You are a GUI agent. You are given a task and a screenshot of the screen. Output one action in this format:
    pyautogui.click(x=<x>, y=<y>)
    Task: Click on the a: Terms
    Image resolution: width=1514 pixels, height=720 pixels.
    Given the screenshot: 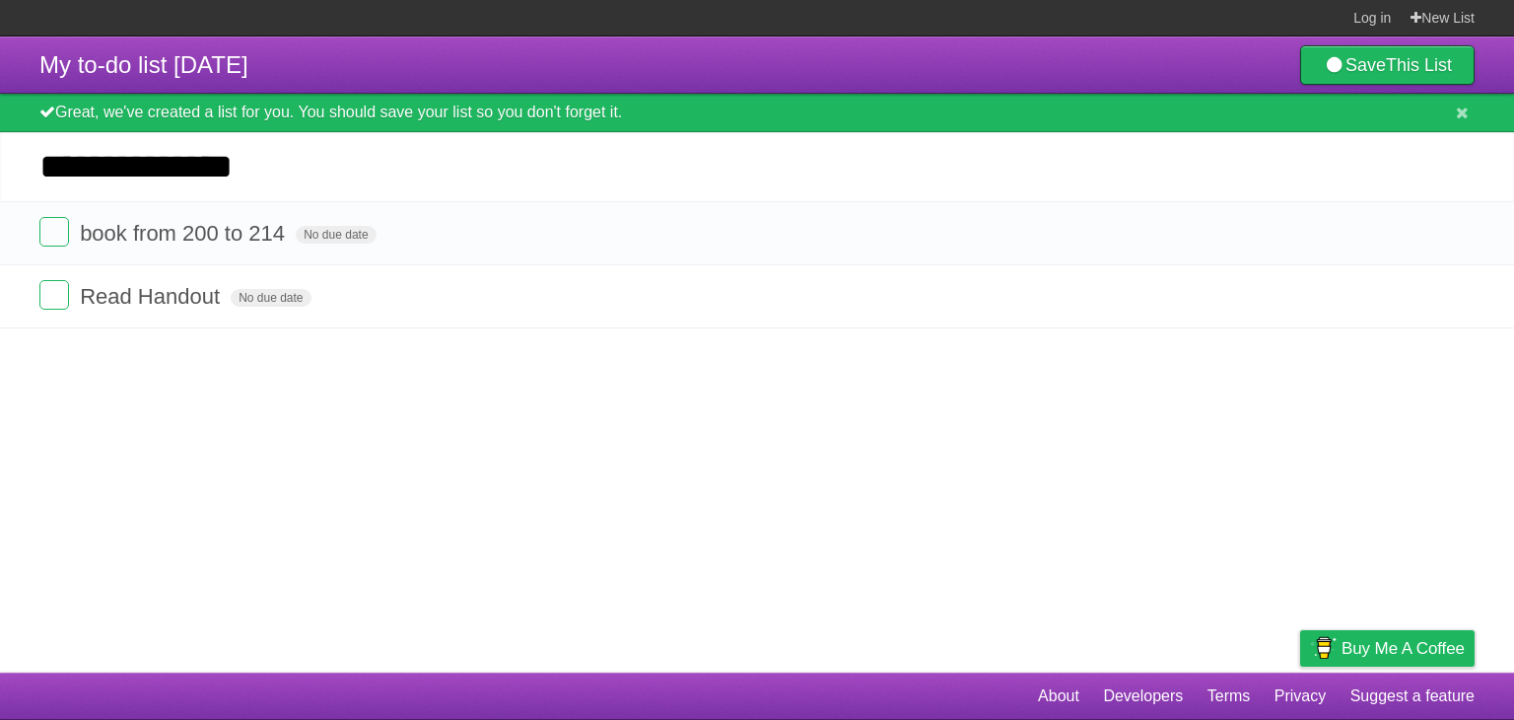 What is the action you would take?
    pyautogui.click(x=1229, y=696)
    